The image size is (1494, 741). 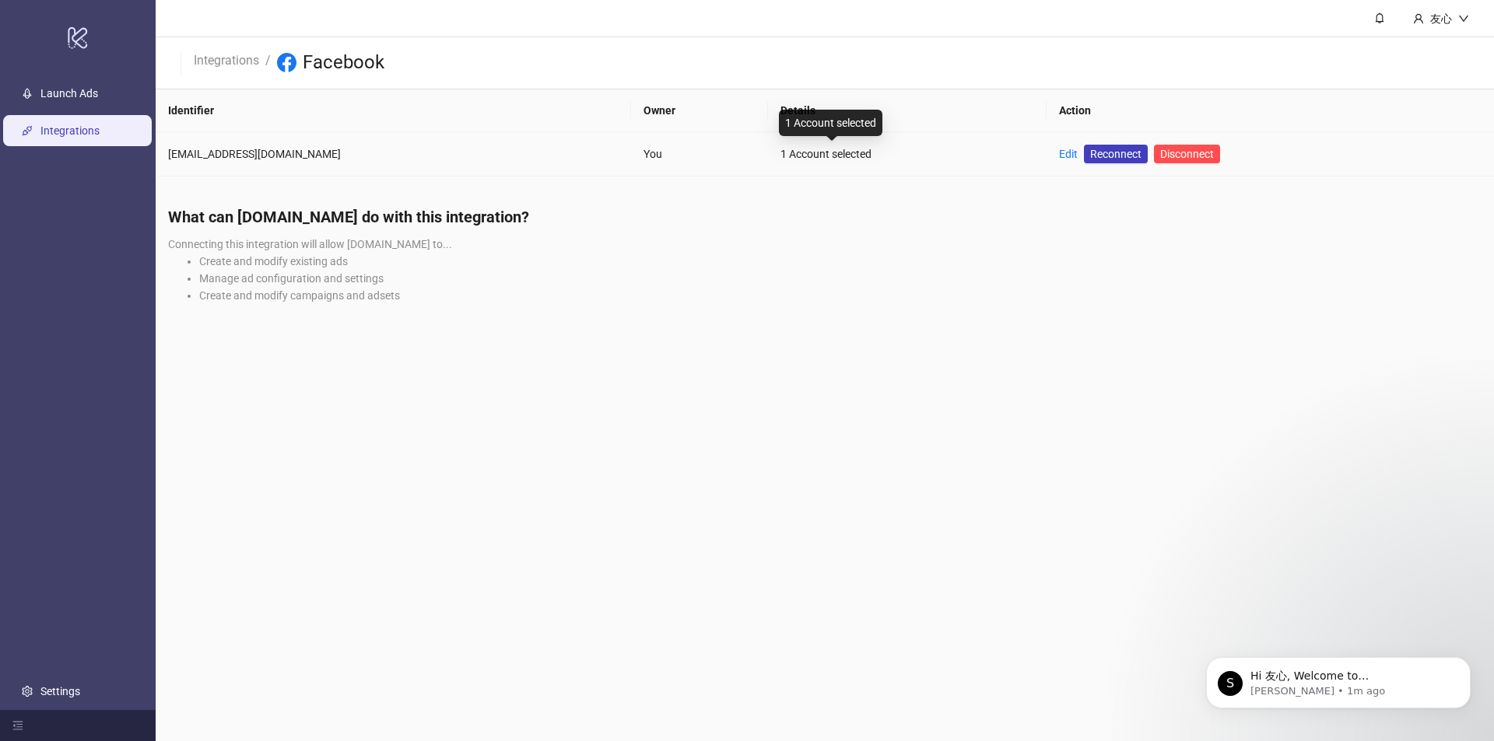 I want to click on p: Message from Simon, sent 1m ago, so click(x=168, y=67).